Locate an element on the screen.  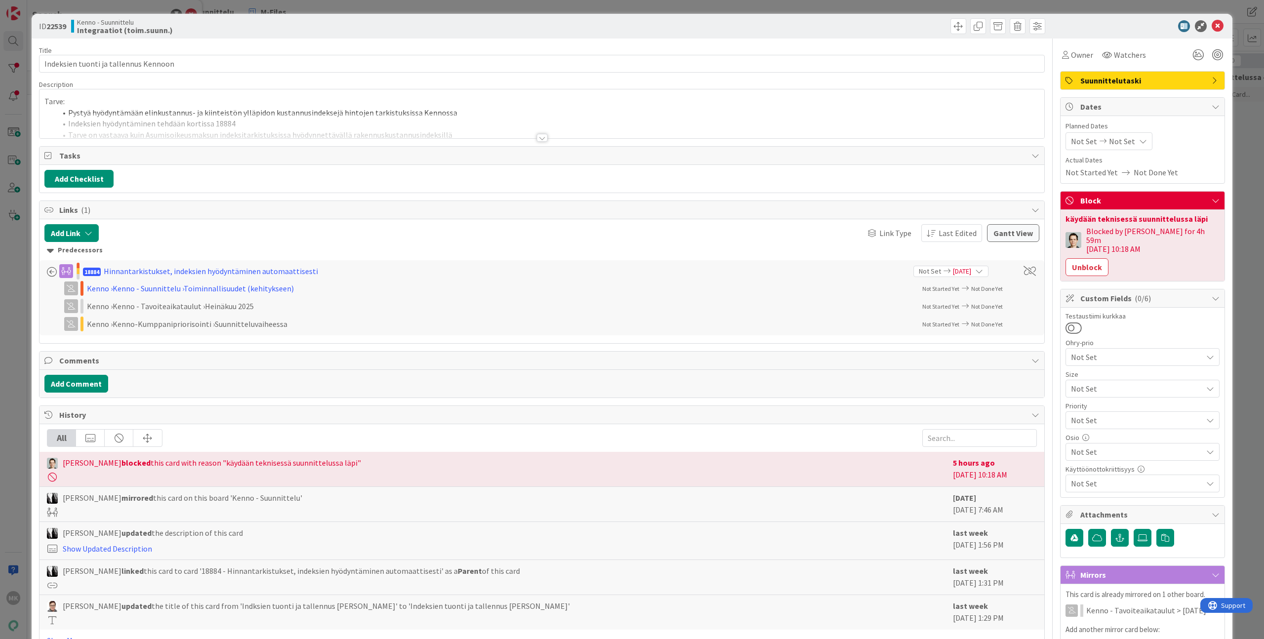
div: Ohry-prio is located at coordinates (1143, 343).